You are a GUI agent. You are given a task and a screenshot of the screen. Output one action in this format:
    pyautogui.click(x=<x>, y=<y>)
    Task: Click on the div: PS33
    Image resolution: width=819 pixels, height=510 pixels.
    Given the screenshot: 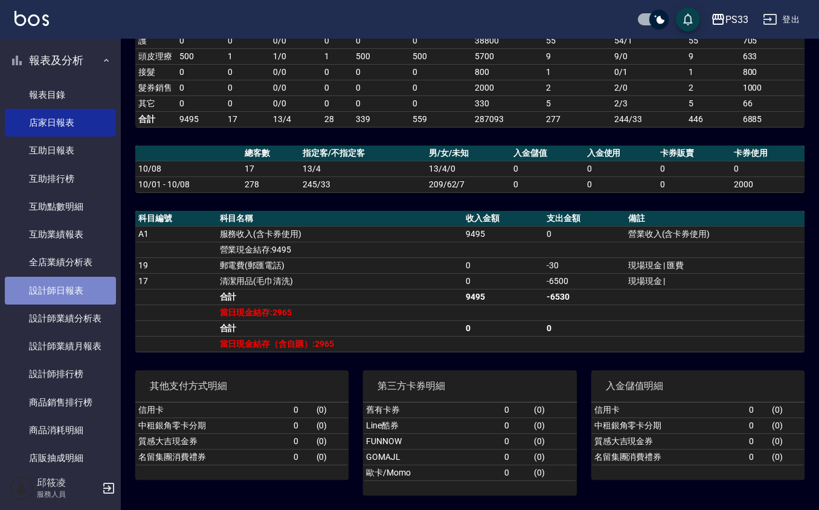 What is the action you would take?
    pyautogui.click(x=737, y=19)
    